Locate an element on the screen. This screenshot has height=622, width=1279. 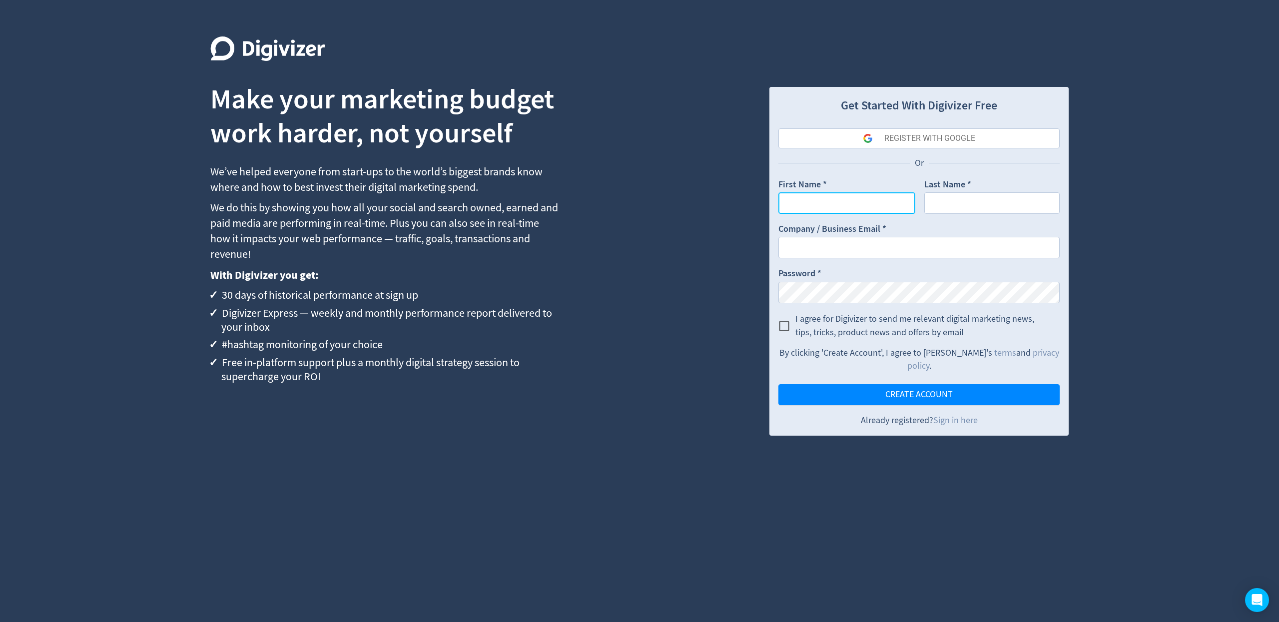
label: Password * is located at coordinates (800, 274).